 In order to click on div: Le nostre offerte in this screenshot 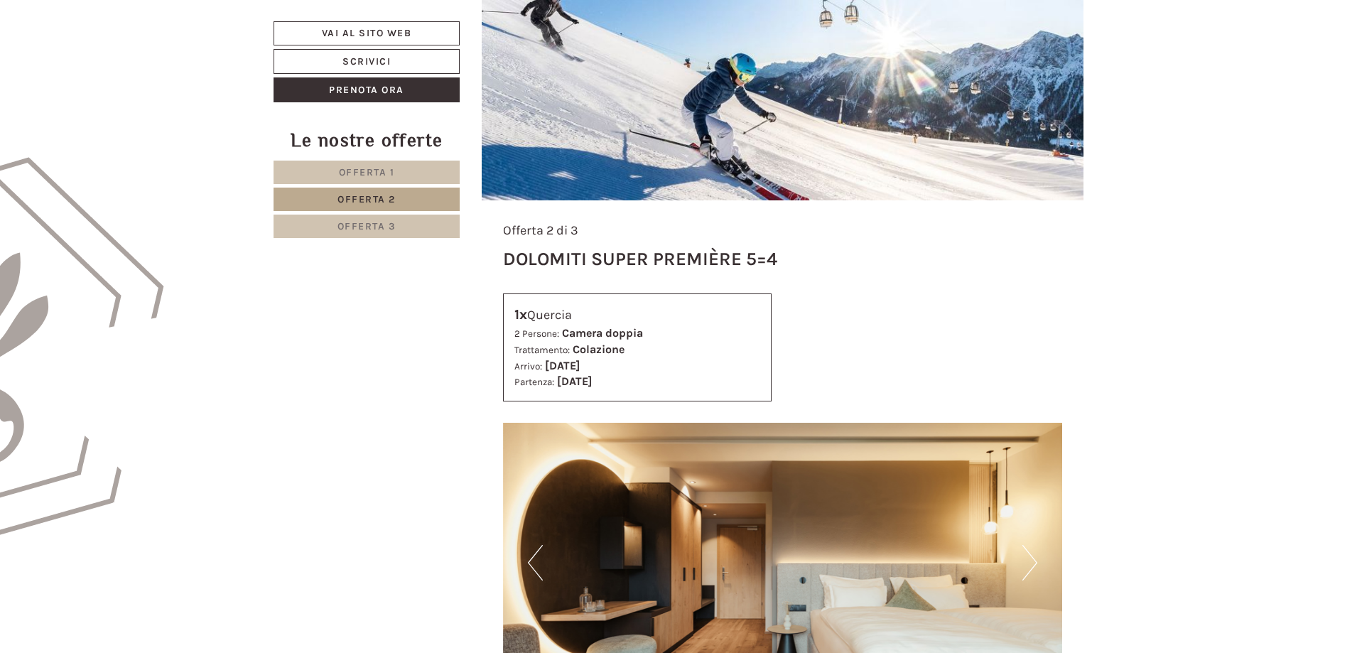, I will do `click(366, 140)`.